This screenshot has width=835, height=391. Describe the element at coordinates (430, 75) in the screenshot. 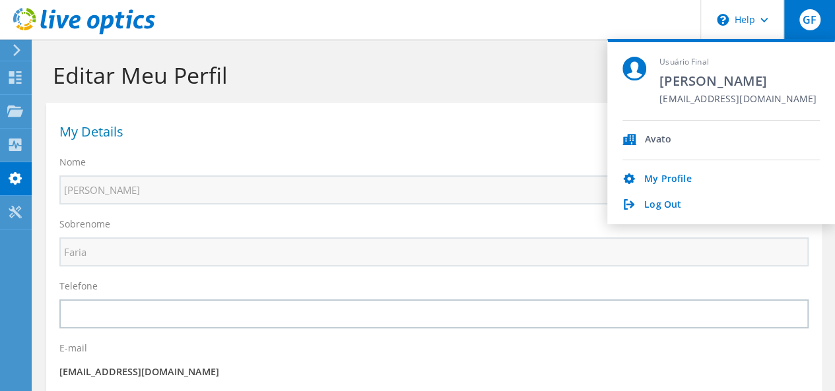

I see `h1: Editar Meu Perfil` at that location.